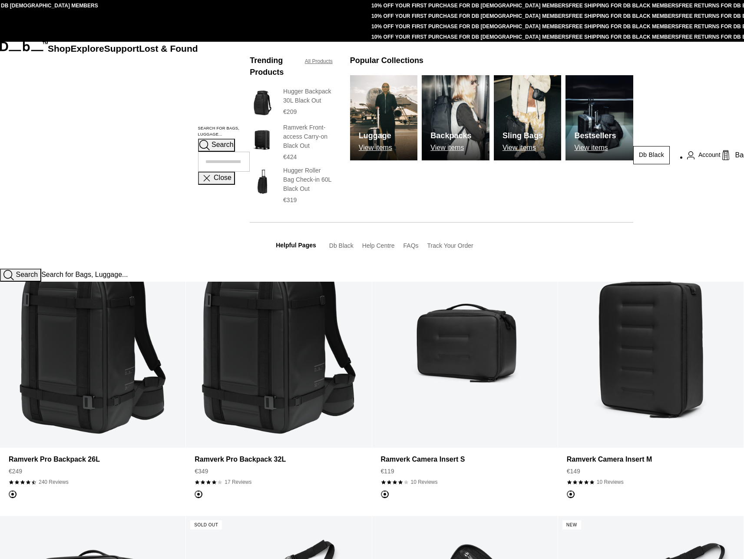  Describe the element at coordinates (709, 155) in the screenshot. I see `span: Account` at that location.